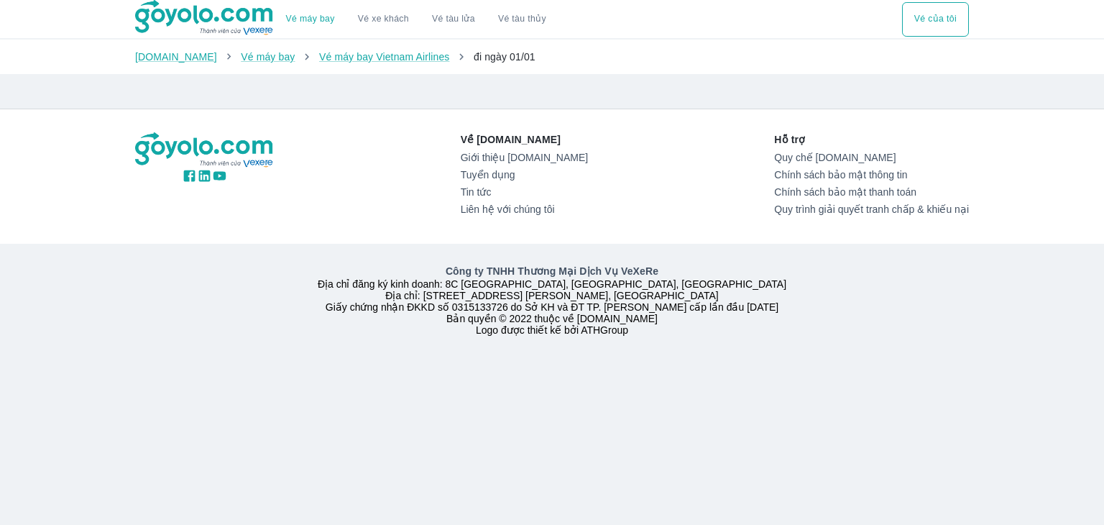 The height and width of the screenshot is (525, 1104). I want to click on p: Hỗ trợ, so click(871, 139).